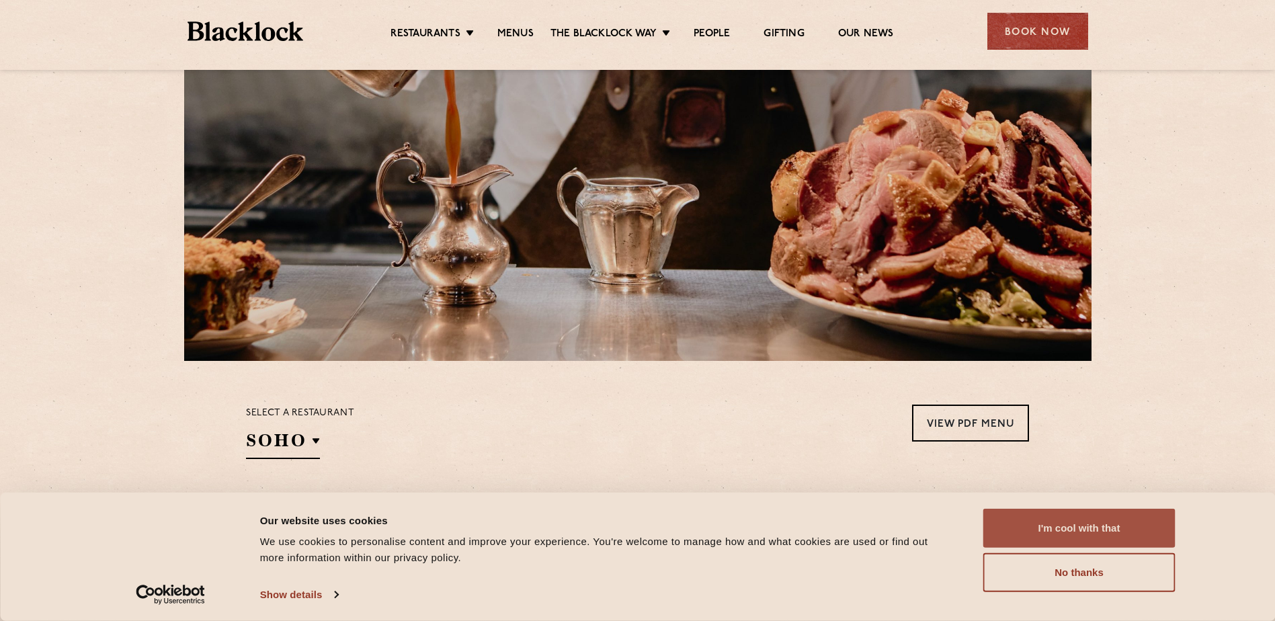 Image resolution: width=1275 pixels, height=621 pixels. I want to click on a: Show details, so click(299, 595).